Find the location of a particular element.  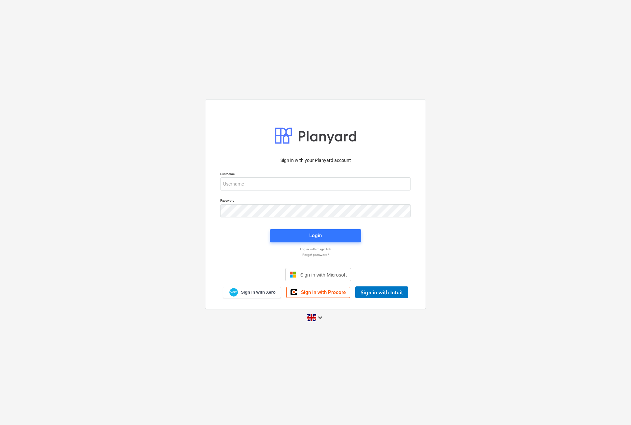

a: Log in with magic link is located at coordinates (315, 249).